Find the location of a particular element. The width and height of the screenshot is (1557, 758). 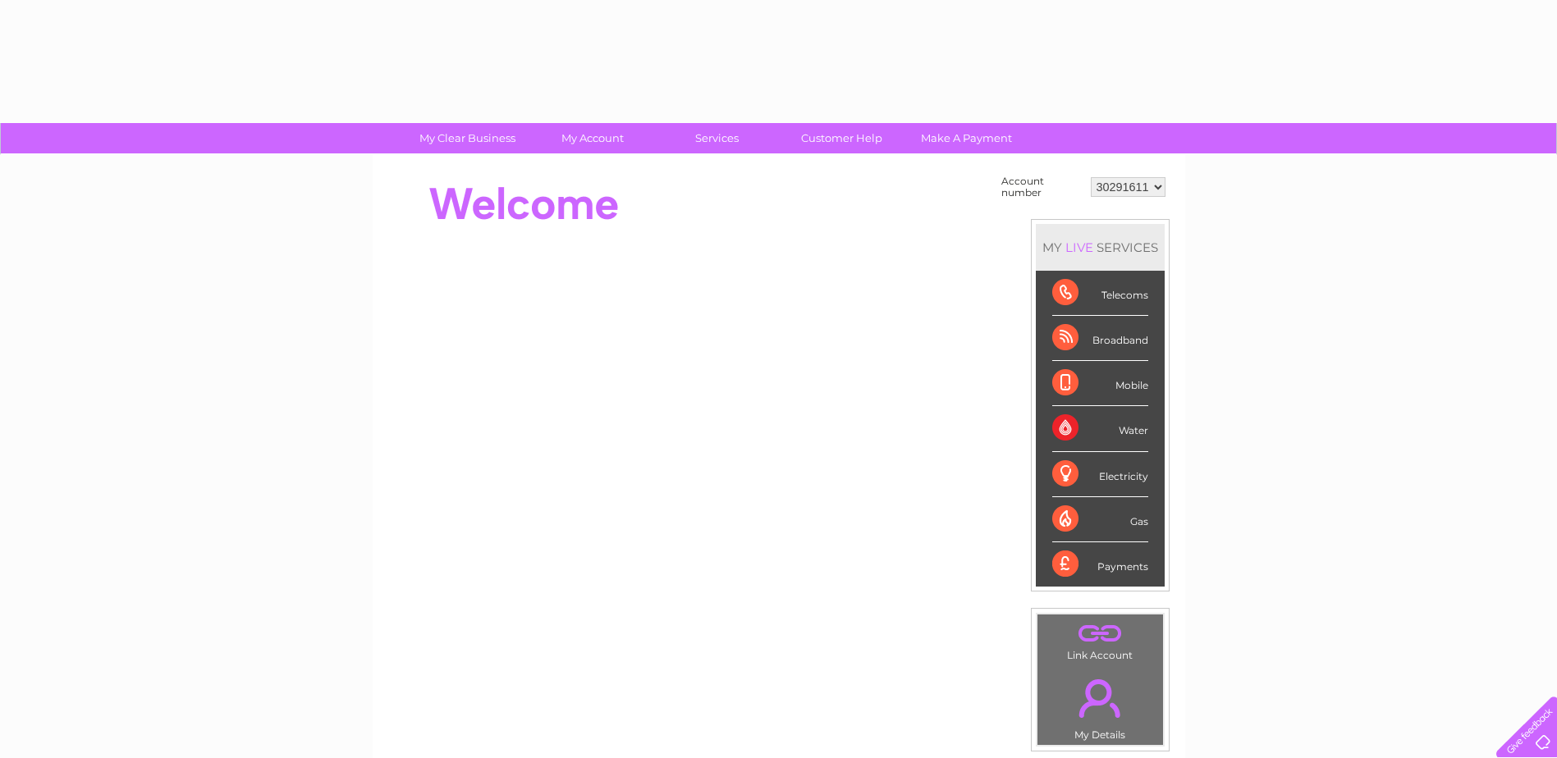

div: Gas is located at coordinates (1099, 519).